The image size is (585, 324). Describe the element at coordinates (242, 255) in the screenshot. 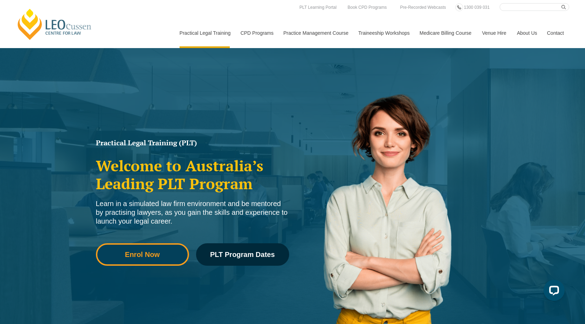

I see `span: PLT Program Dates` at that location.